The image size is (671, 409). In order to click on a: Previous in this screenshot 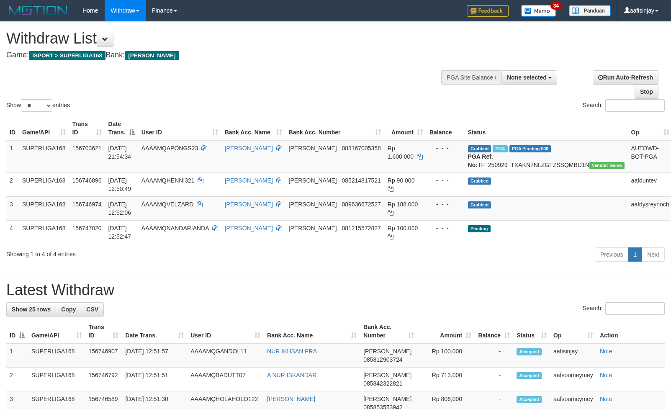, I will do `click(612, 255)`.